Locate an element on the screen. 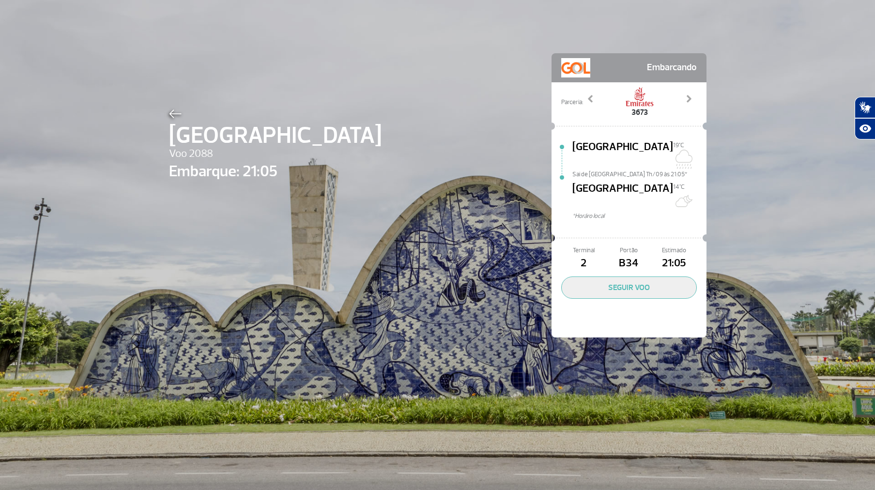 The image size is (875, 490). span: Parceria: is located at coordinates (572, 102).